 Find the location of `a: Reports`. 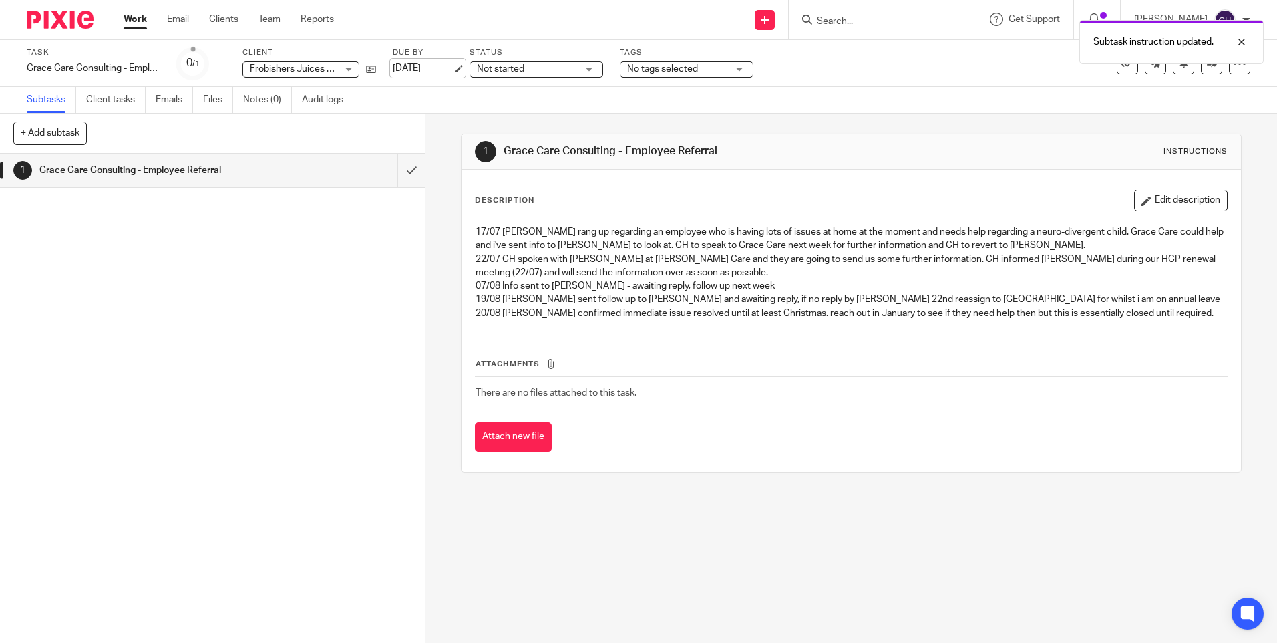

a: Reports is located at coordinates (317, 19).